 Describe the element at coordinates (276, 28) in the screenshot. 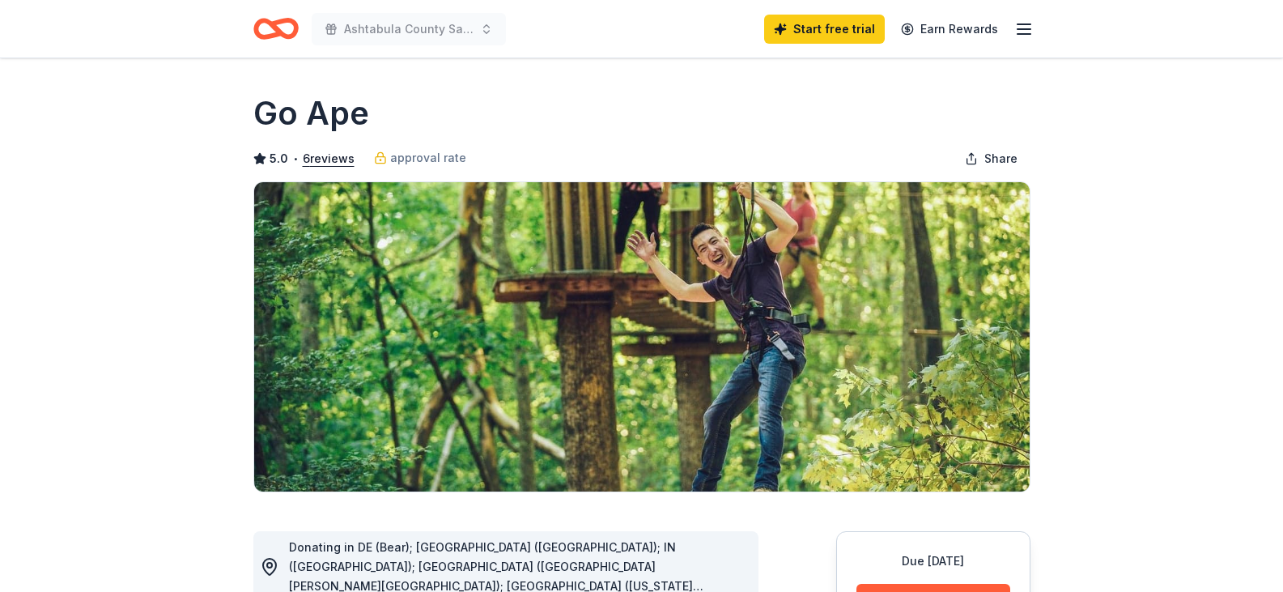

I see `a: Home` at that location.